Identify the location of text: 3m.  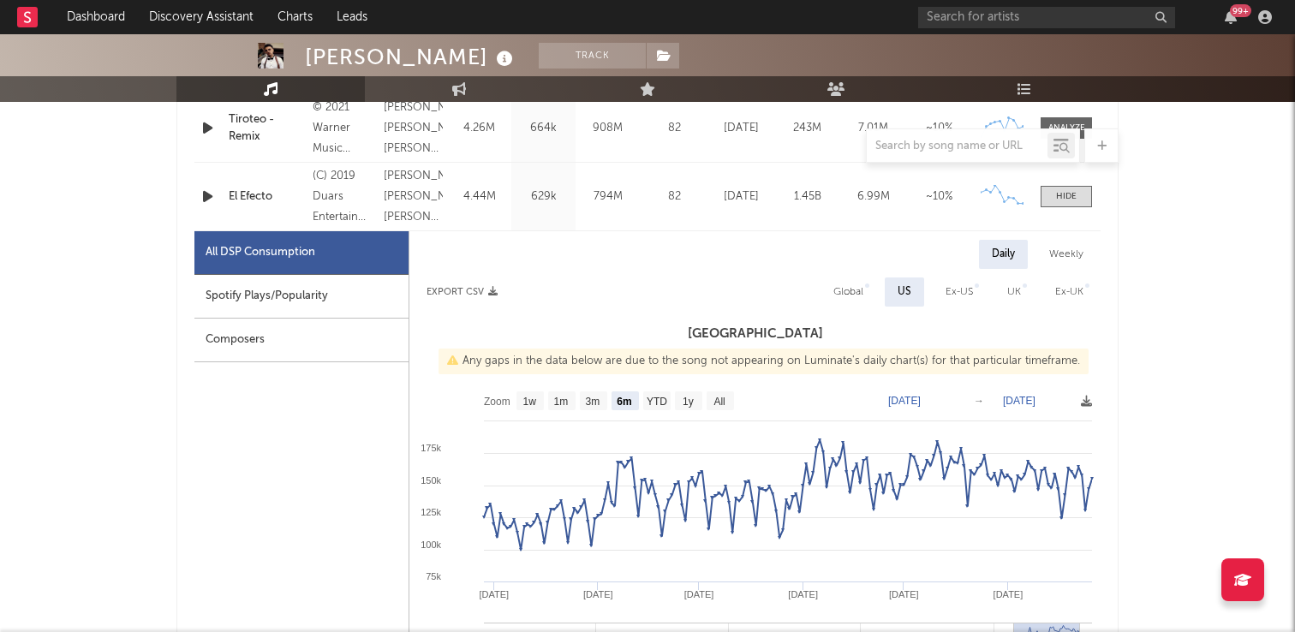
(593, 402).